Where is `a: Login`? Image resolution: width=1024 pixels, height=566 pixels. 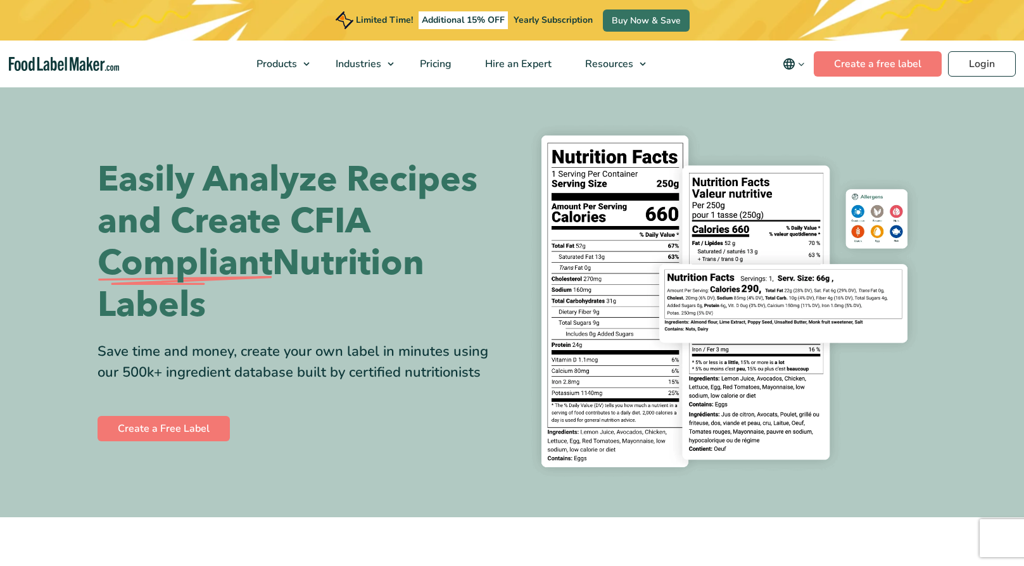
a: Login is located at coordinates (982, 64).